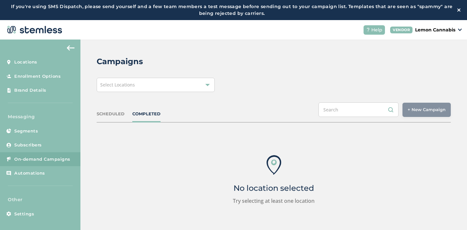 This screenshot has width=467, height=230. I want to click on p: Lemon Cannabis, so click(436, 30).